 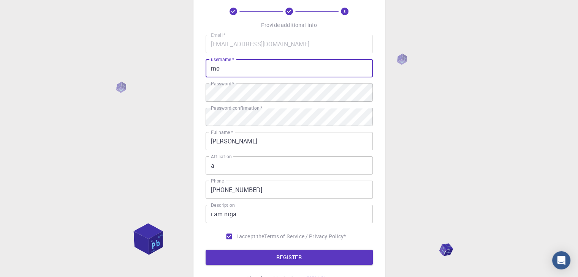 I want to click on span: I accept the, so click(x=250, y=237).